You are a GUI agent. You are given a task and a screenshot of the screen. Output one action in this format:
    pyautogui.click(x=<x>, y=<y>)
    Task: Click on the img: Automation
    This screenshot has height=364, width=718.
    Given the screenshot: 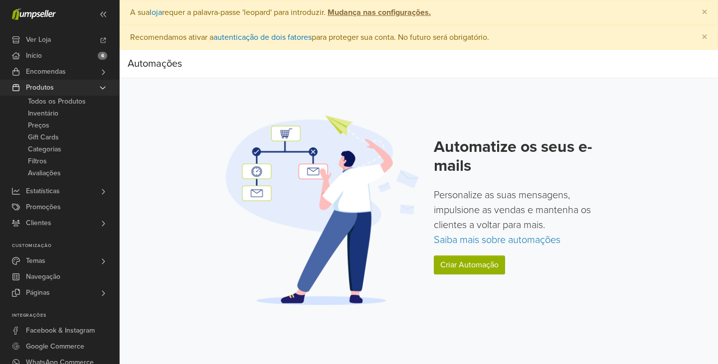 What is the action you would take?
    pyautogui.click(x=322, y=210)
    